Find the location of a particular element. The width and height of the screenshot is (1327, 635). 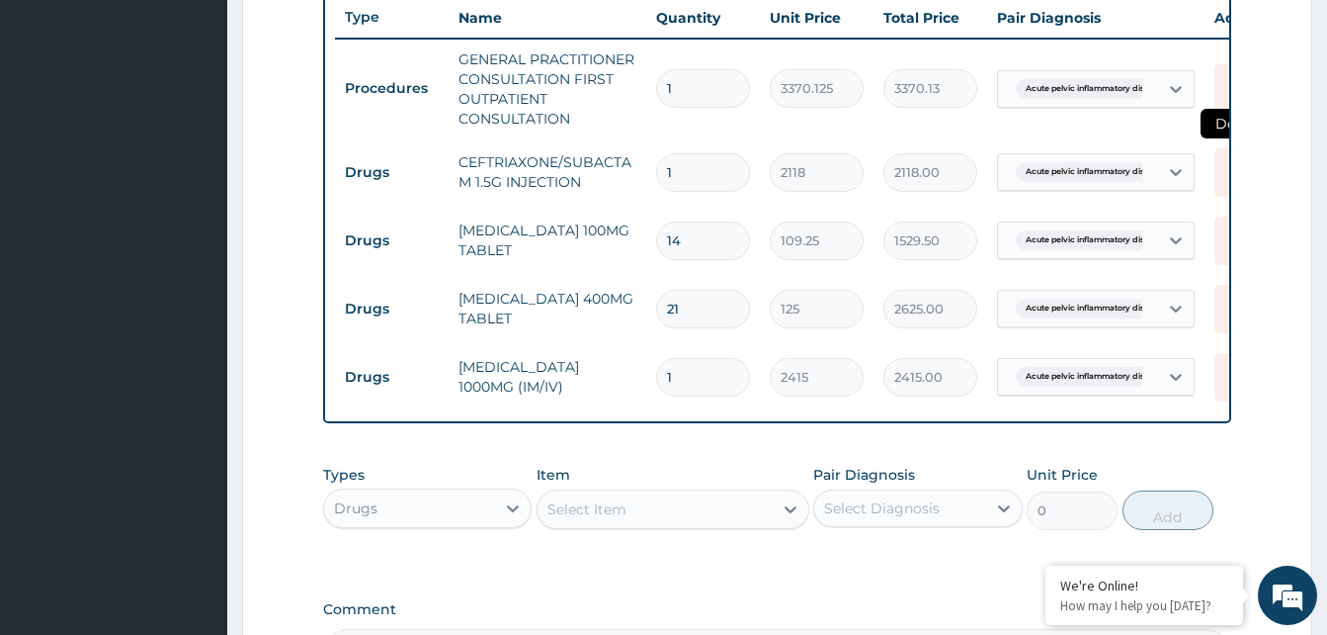

textarea: Type your message and hit 'Enter' is located at coordinates (193, 459).